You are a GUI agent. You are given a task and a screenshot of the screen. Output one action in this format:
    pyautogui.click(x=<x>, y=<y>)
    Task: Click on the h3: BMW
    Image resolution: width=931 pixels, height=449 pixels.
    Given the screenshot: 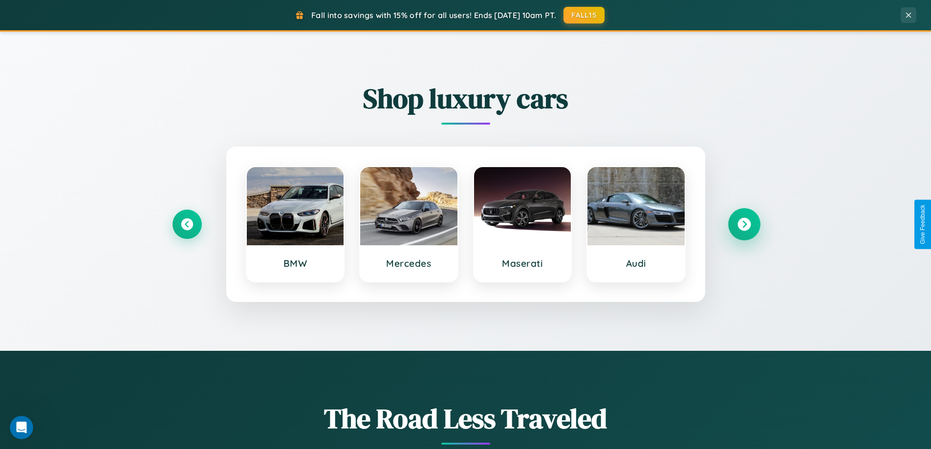 What is the action you would take?
    pyautogui.click(x=295, y=263)
    